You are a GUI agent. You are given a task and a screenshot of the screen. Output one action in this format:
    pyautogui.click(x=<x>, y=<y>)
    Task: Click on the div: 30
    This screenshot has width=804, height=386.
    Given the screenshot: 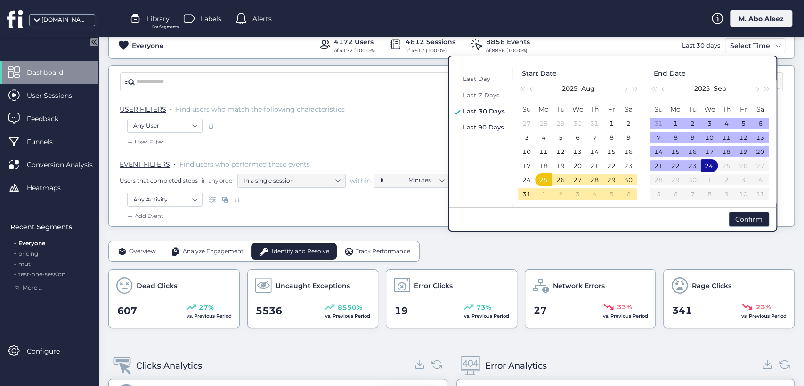 What is the action you would take?
    pyautogui.click(x=577, y=123)
    